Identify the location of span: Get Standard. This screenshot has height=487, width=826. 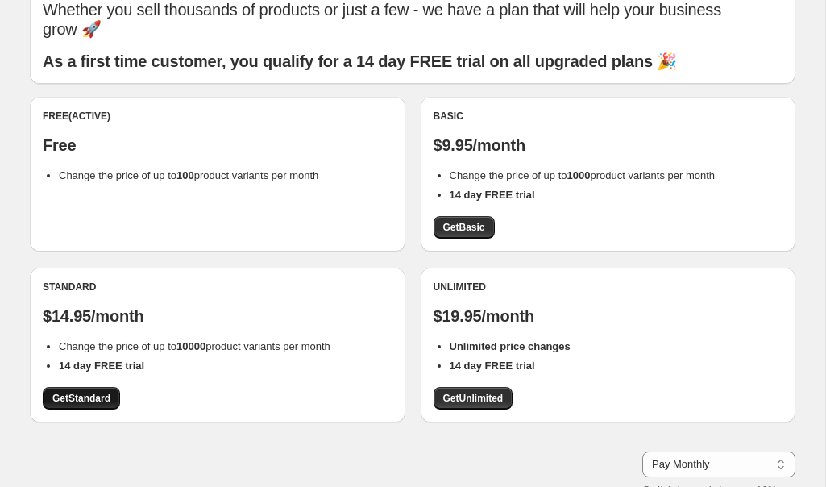
(81, 398).